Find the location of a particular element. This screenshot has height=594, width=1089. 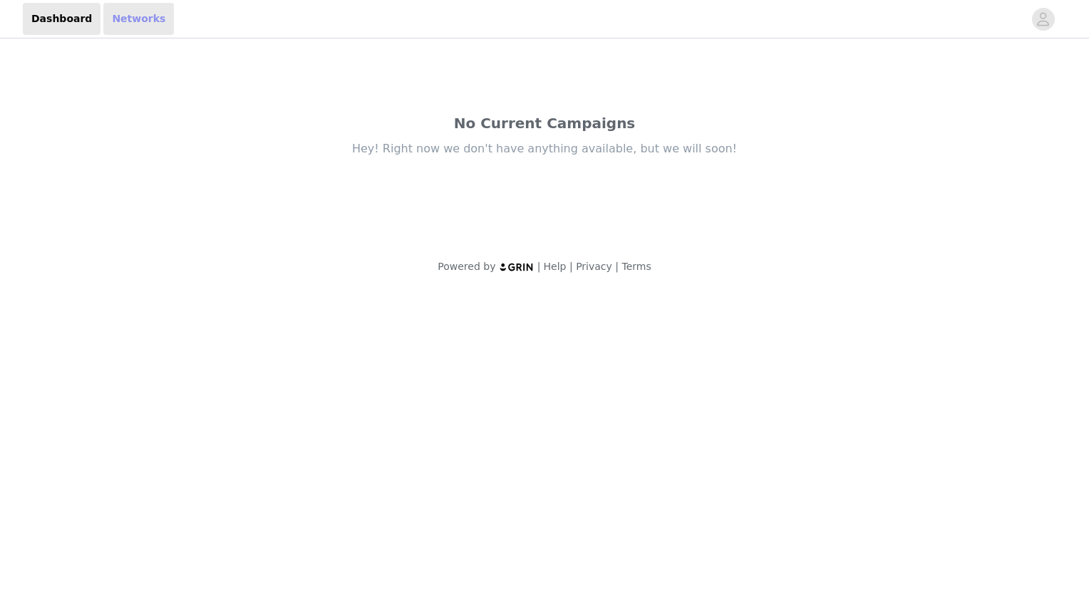

a: Dashboard is located at coordinates (61, 19).